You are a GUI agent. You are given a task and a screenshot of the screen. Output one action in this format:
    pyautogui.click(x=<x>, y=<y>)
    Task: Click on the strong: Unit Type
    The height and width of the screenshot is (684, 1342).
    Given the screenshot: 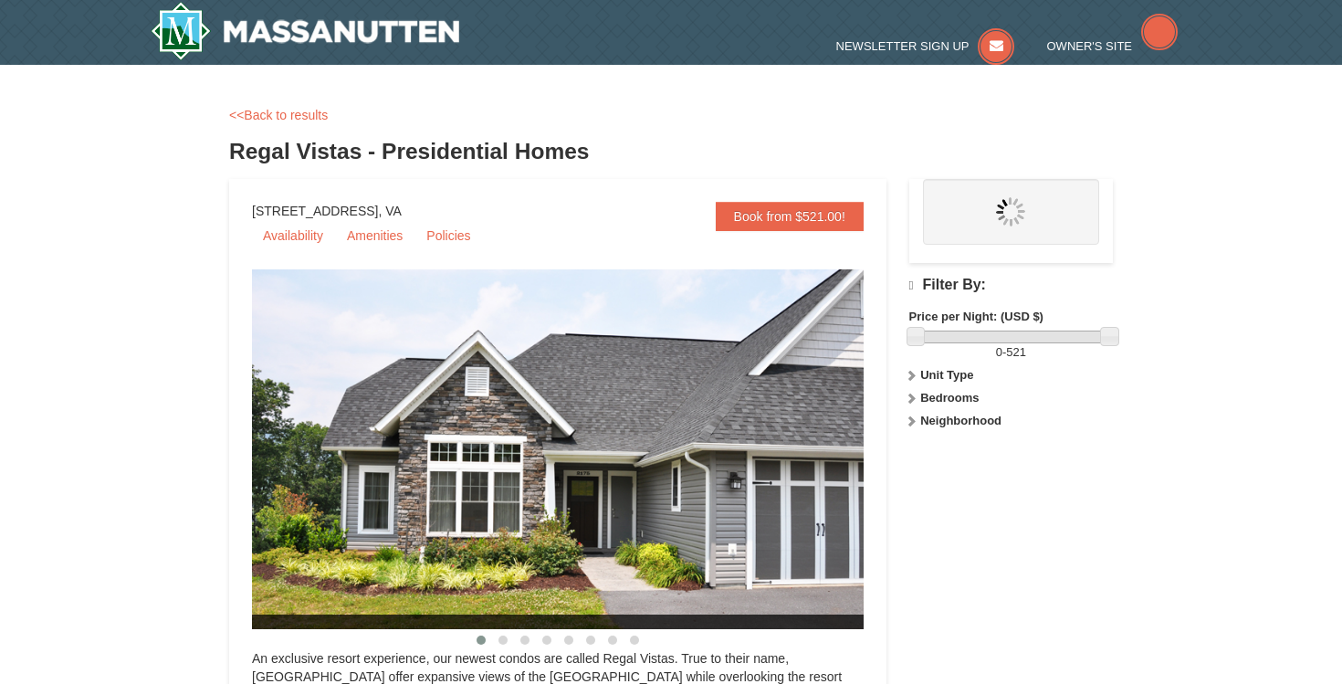 What is the action you would take?
    pyautogui.click(x=947, y=374)
    